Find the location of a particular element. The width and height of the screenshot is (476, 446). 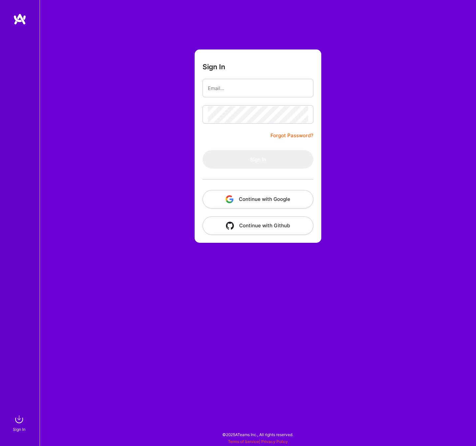

input: Email... is located at coordinates (258, 88).